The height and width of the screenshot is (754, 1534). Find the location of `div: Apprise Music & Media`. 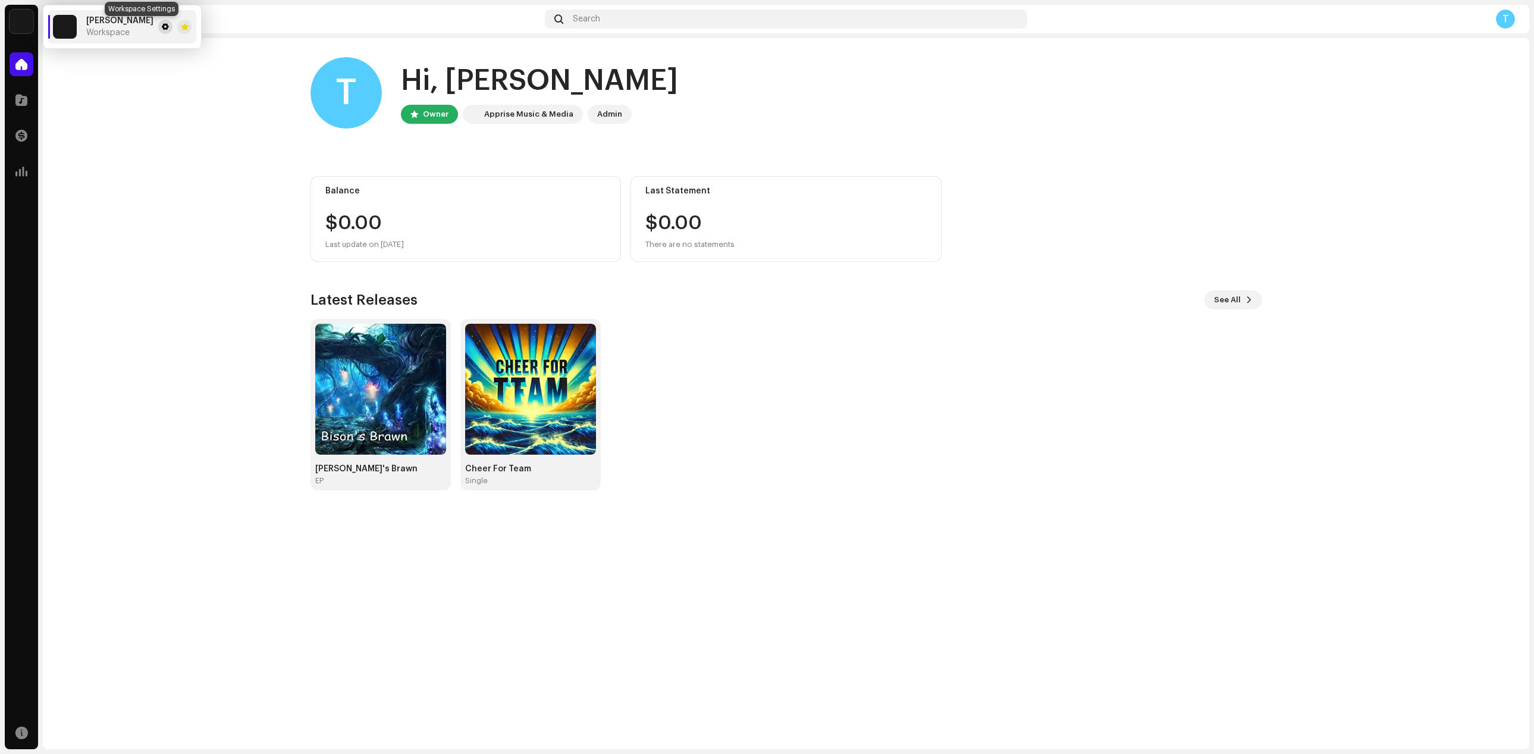

div: Apprise Music & Media is located at coordinates (529, 114).